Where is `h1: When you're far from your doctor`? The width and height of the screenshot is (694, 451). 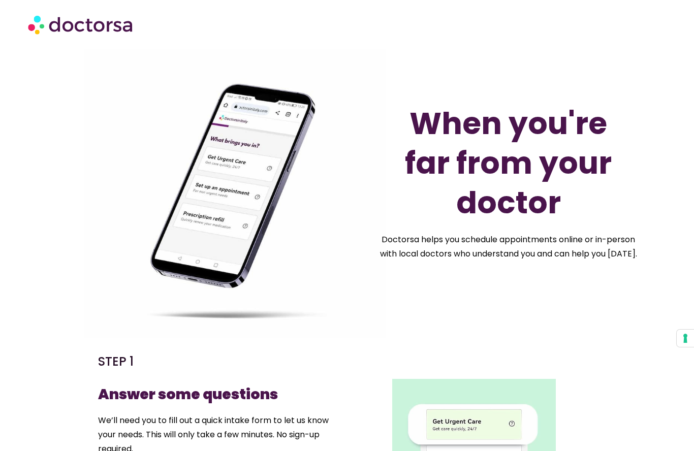
h1: When you're far from your doctor is located at coordinates (508, 163).